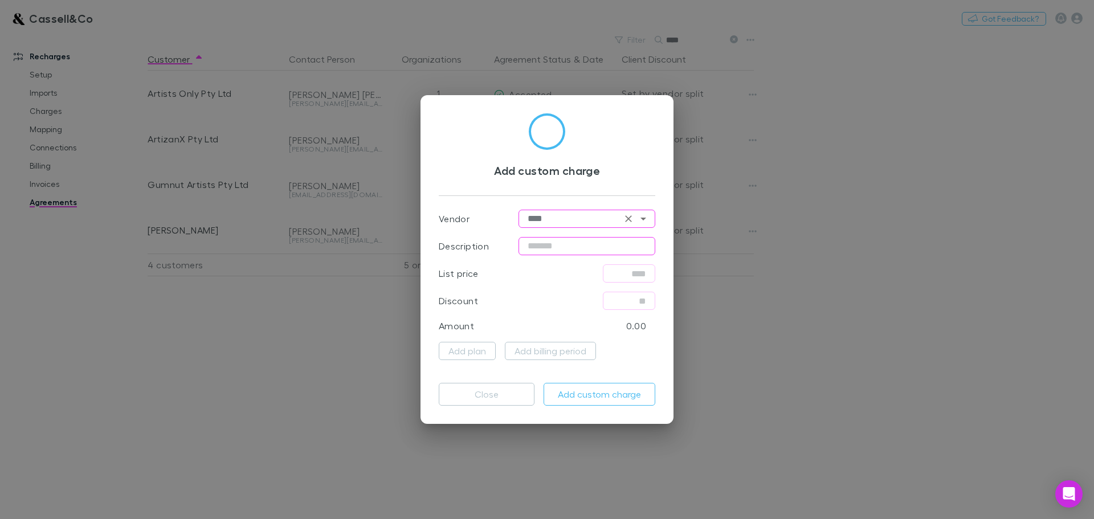  What do you see at coordinates (459, 273) in the screenshot?
I see `p: List price` at bounding box center [459, 273].